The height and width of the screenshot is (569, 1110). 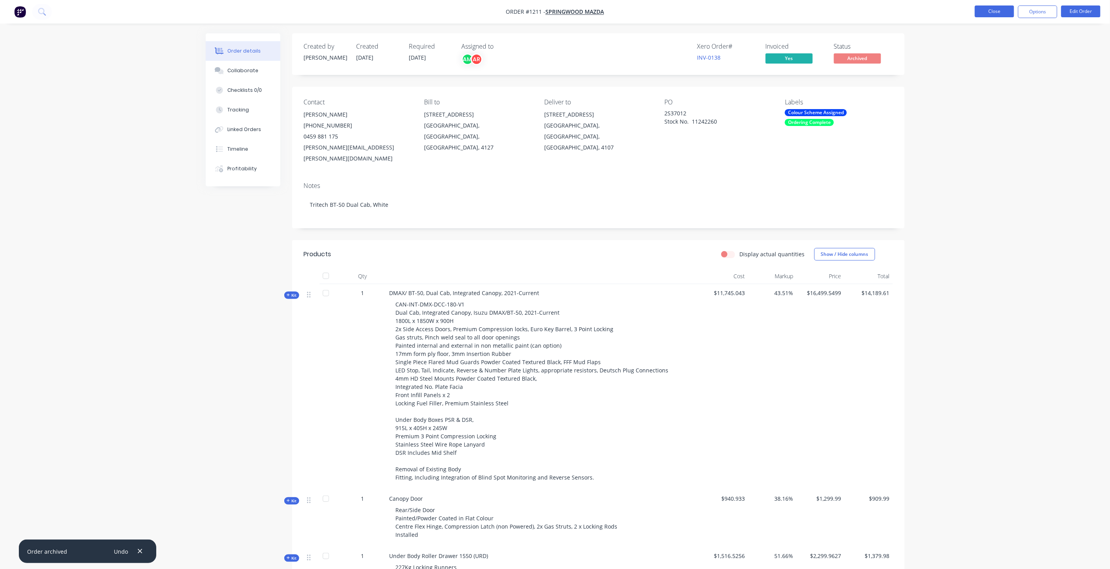 What do you see at coordinates (1080, 11) in the screenshot?
I see `button: Edit Order` at bounding box center [1080, 11].